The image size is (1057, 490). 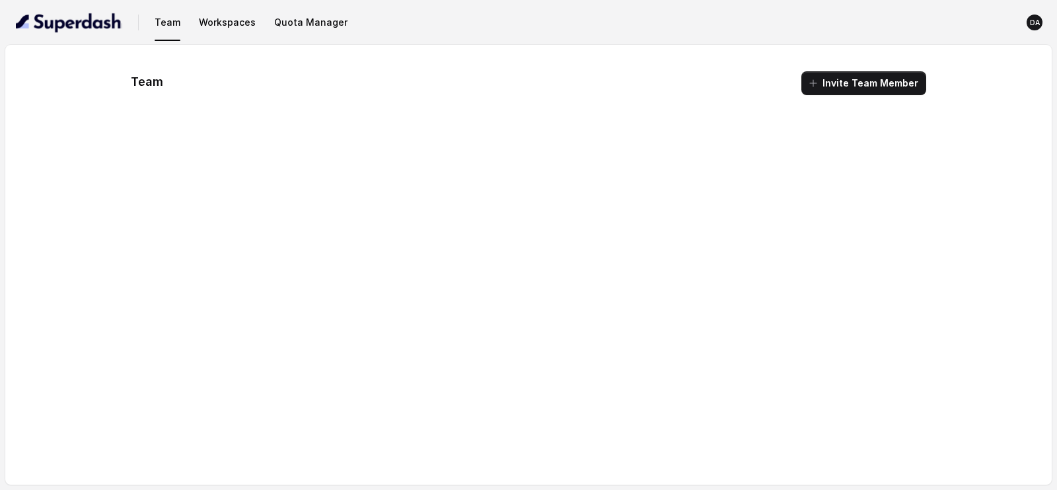 What do you see at coordinates (69, 22) in the screenshot?
I see `img: light.svg` at bounding box center [69, 22].